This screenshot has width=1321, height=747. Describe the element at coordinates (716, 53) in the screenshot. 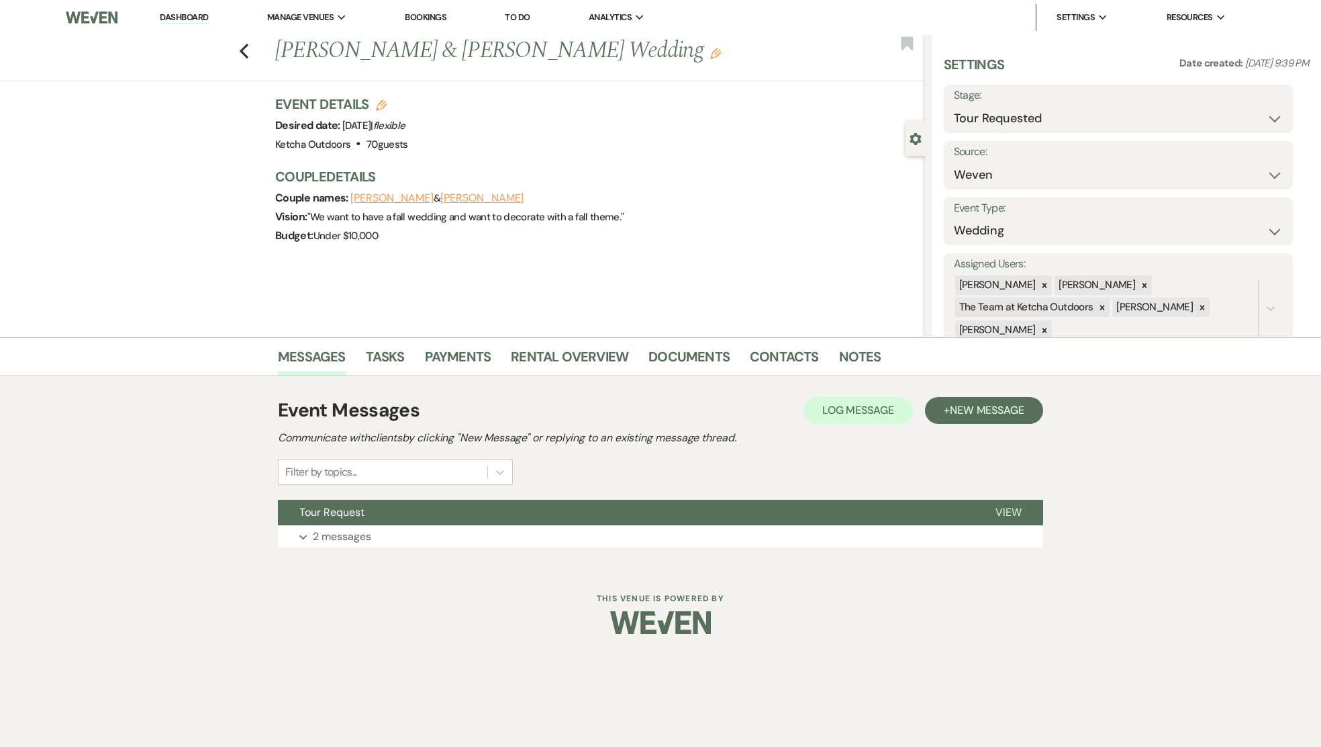

I see `button: Edit` at that location.